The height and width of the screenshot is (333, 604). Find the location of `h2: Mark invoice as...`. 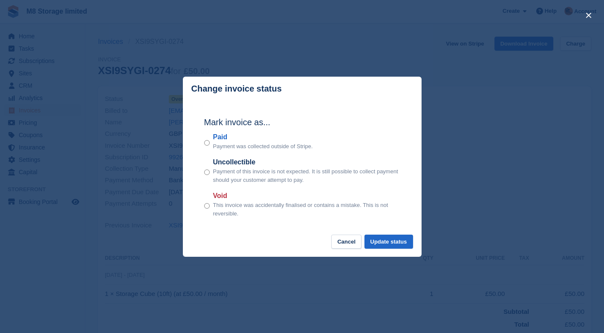

h2: Mark invoice as... is located at coordinates (302, 122).